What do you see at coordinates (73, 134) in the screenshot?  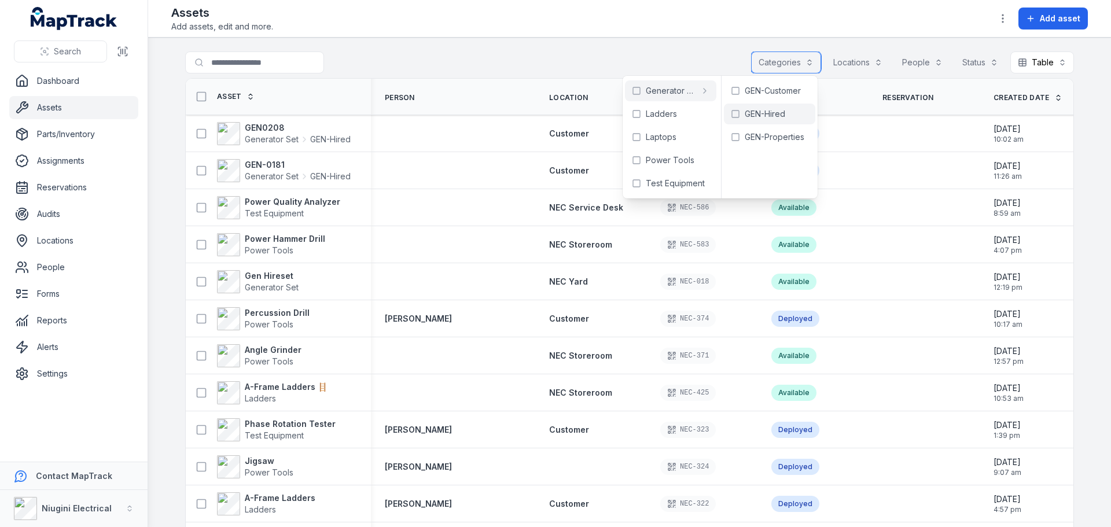 I see `a: Parts/Inventory` at bounding box center [73, 134].